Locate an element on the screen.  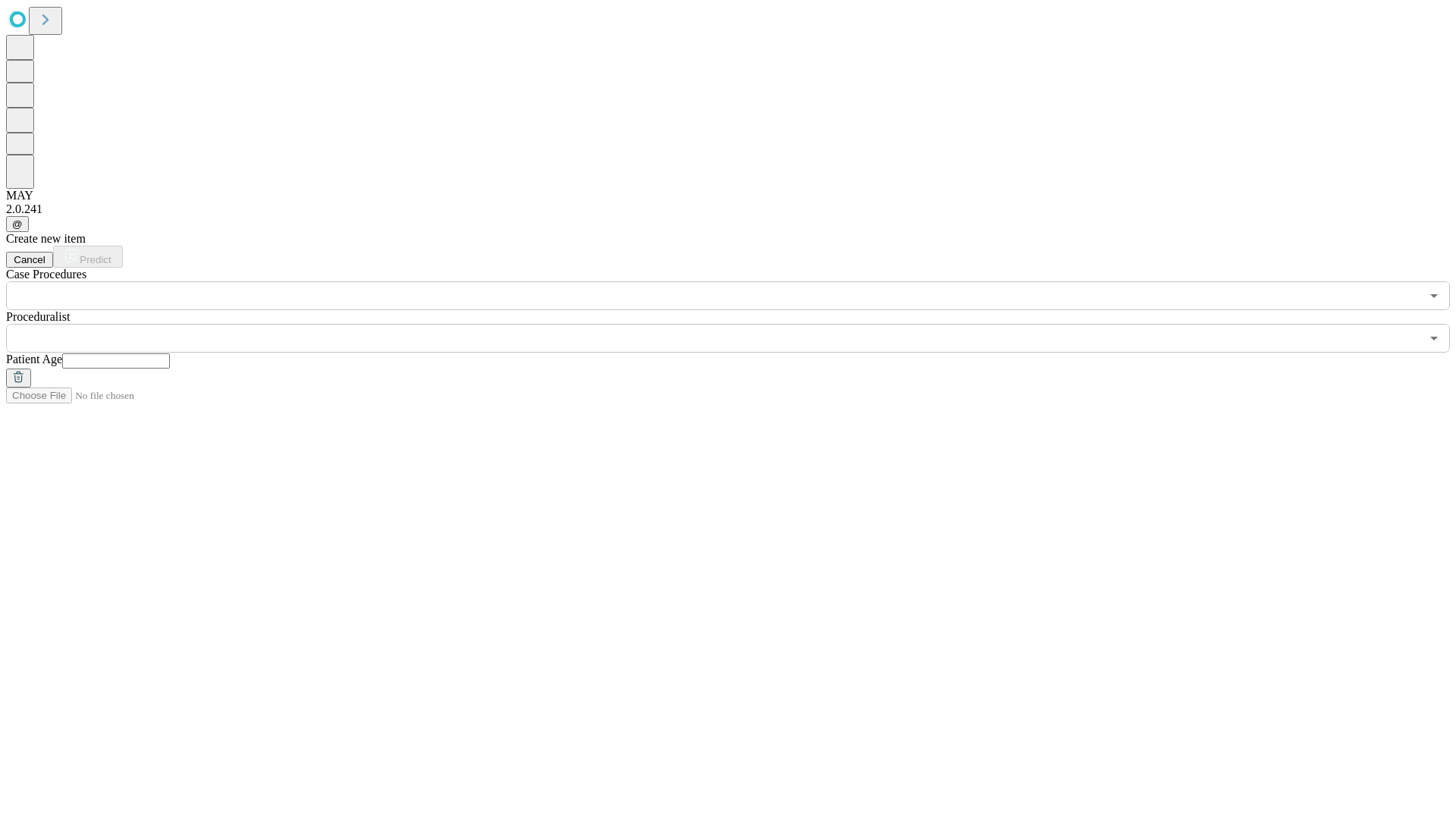
span: Patient Age is located at coordinates (34, 358).